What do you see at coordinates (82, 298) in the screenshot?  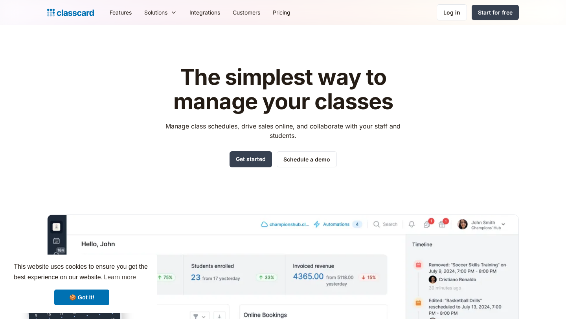 I see `a: dismiss cookie message` at bounding box center [82, 298].